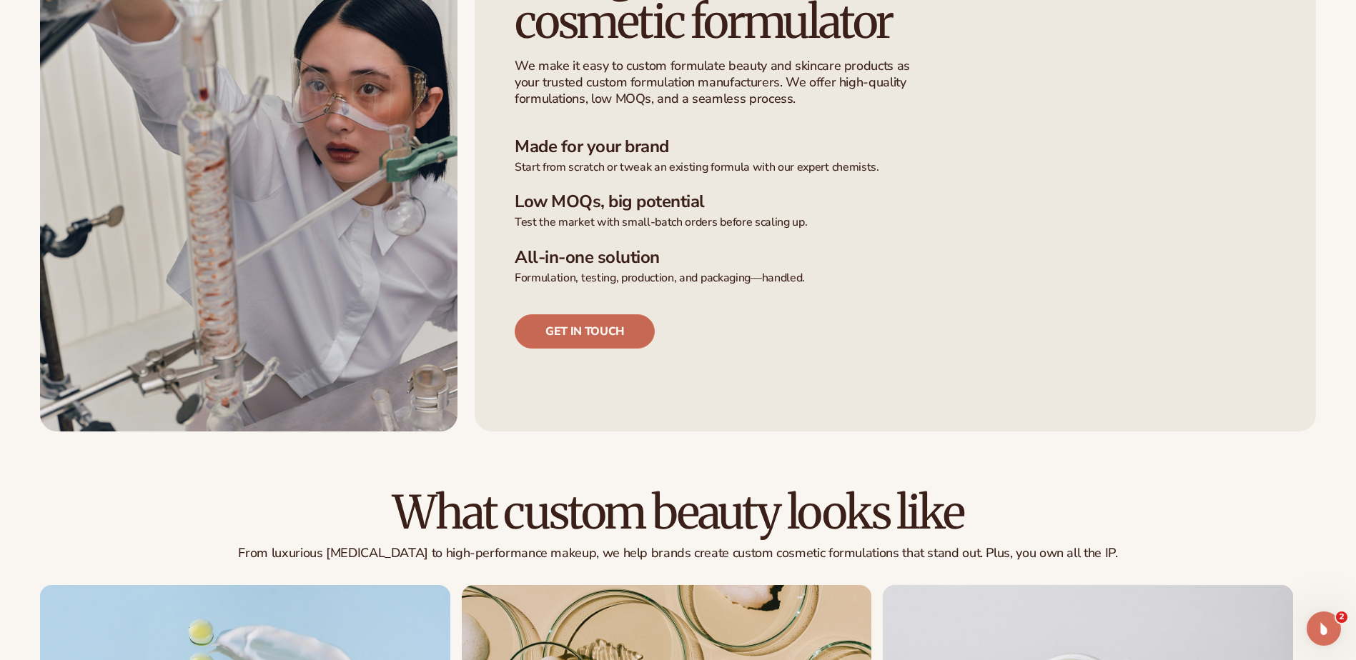 This screenshot has width=1356, height=660. Describe the element at coordinates (895, 202) in the screenshot. I see `h3: Low MOQs, big potential` at that location.